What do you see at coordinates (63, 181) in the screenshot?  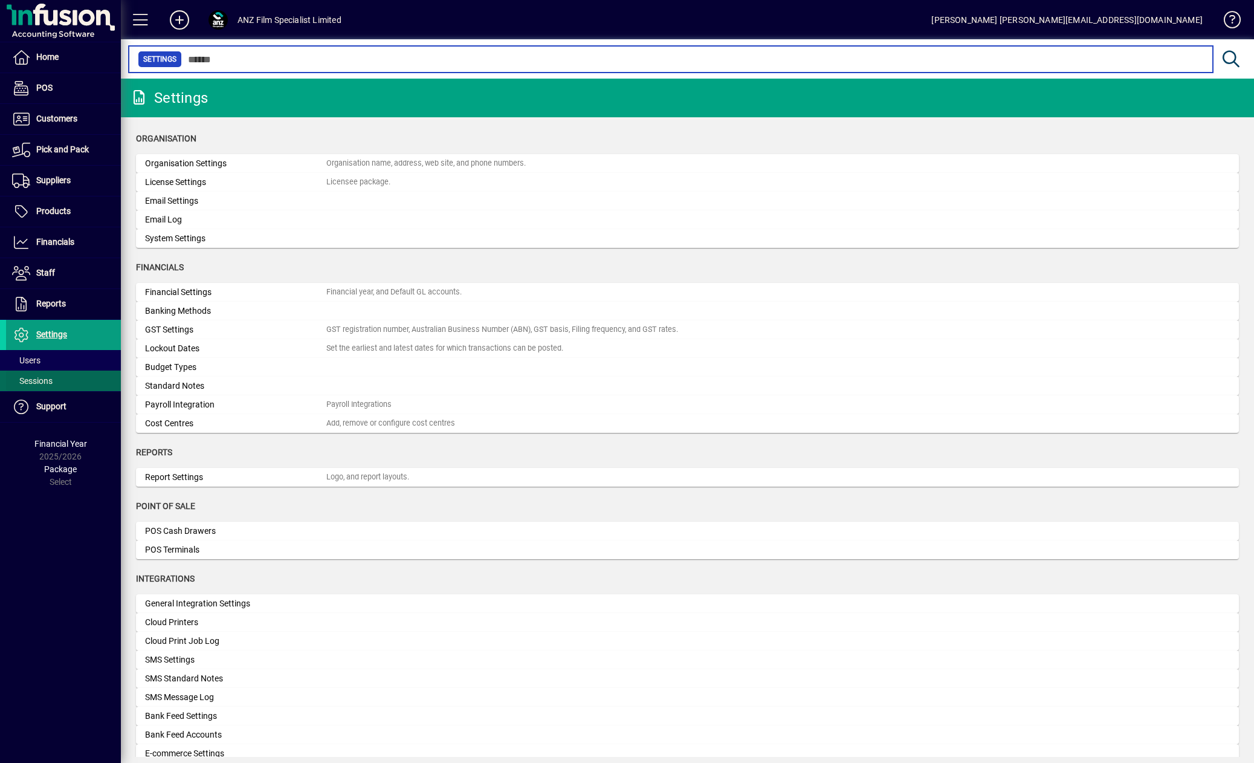 I see `a: Suppliers` at bounding box center [63, 181].